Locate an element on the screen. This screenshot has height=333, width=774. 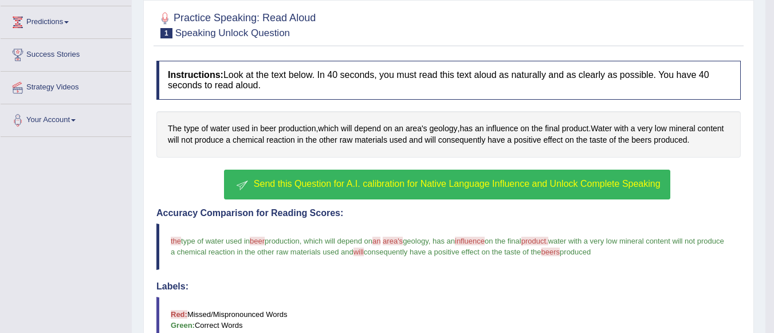
span: influence is located at coordinates (470, 241).